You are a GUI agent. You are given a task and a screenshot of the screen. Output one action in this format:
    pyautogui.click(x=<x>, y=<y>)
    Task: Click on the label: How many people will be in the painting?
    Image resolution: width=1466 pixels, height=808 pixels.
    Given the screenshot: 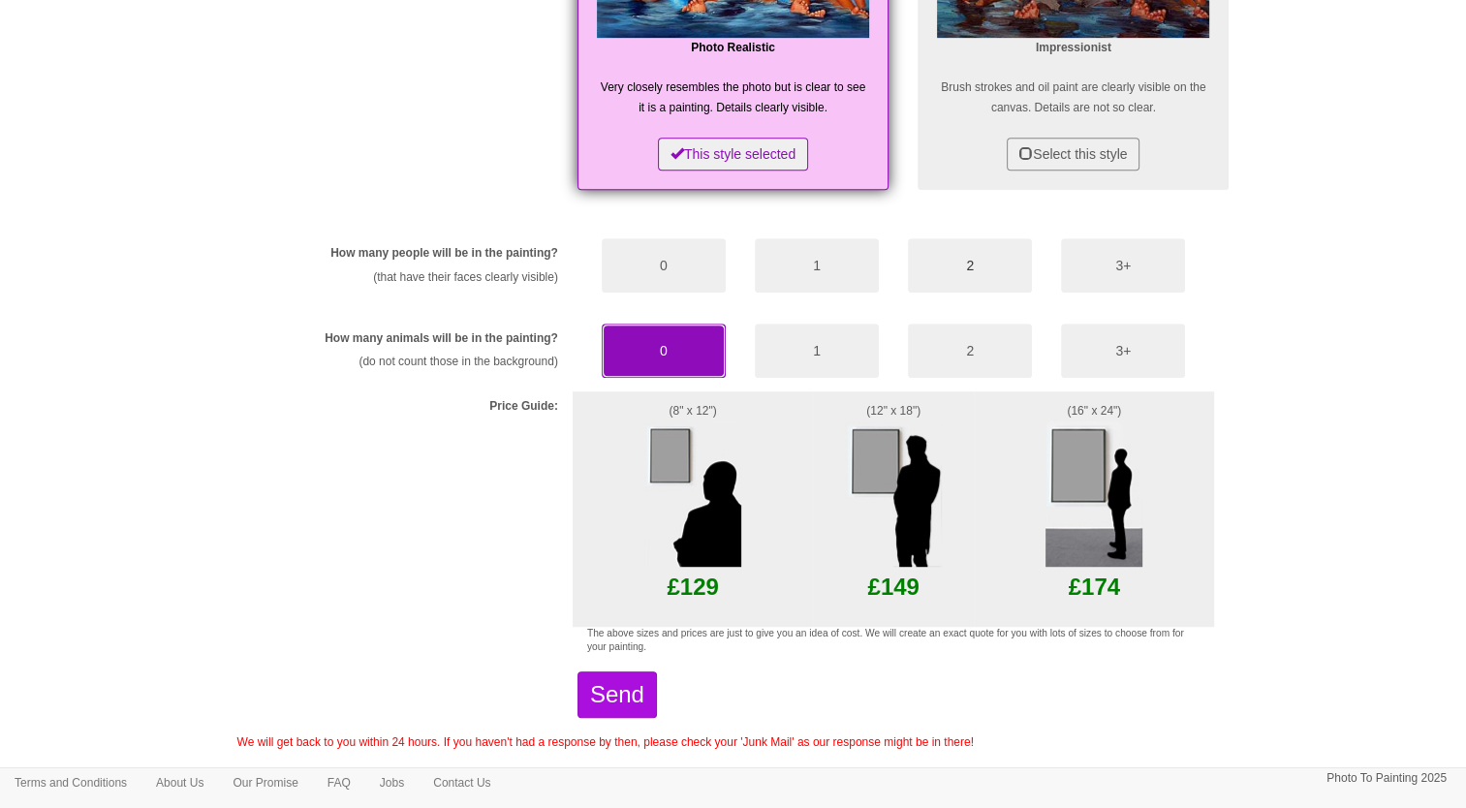 What is the action you would take?
    pyautogui.click(x=444, y=253)
    